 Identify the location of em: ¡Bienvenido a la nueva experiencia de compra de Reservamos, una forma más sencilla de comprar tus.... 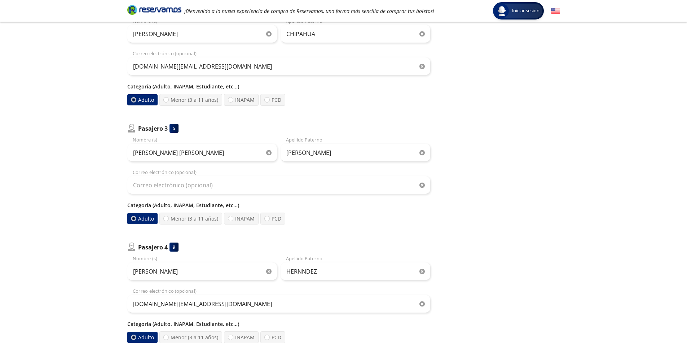
(309, 11).